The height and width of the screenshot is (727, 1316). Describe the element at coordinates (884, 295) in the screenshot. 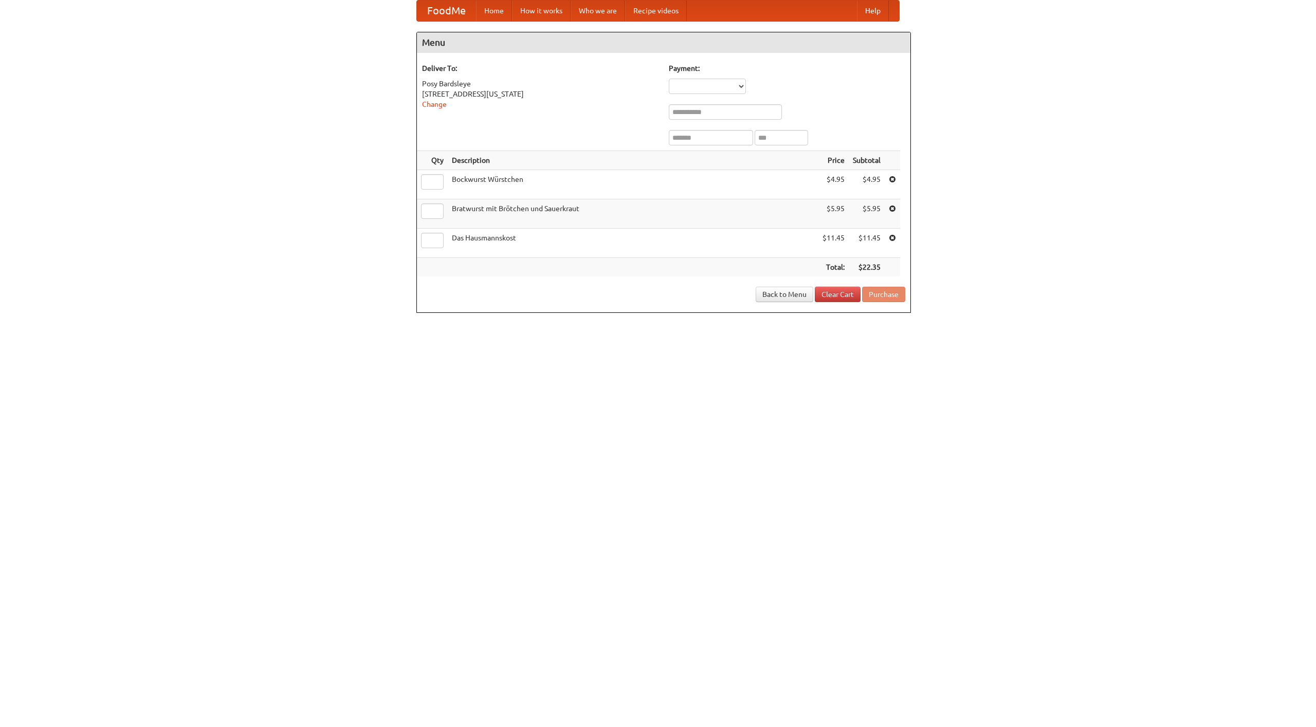

I see `button: Purchase` at that location.